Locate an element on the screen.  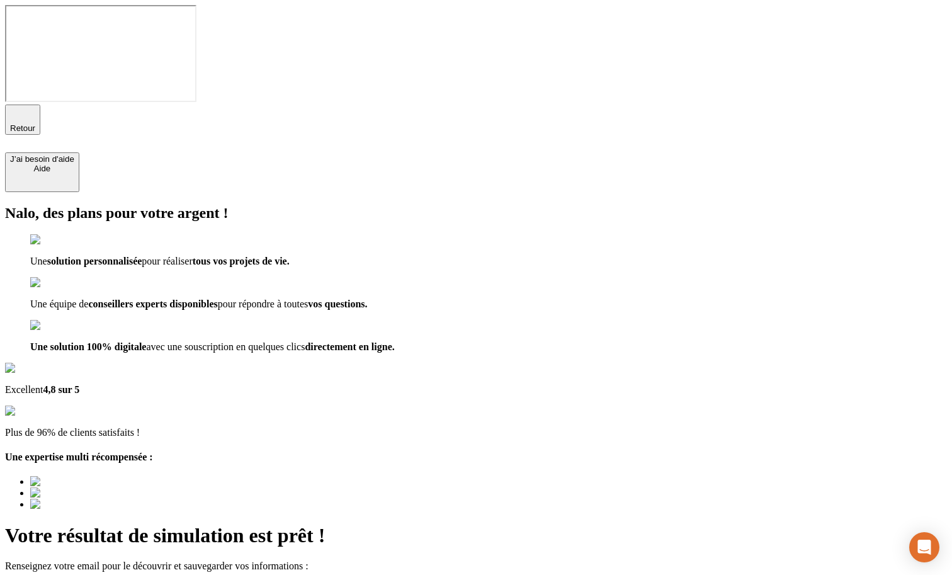
span: vos questions. is located at coordinates (338, 304).